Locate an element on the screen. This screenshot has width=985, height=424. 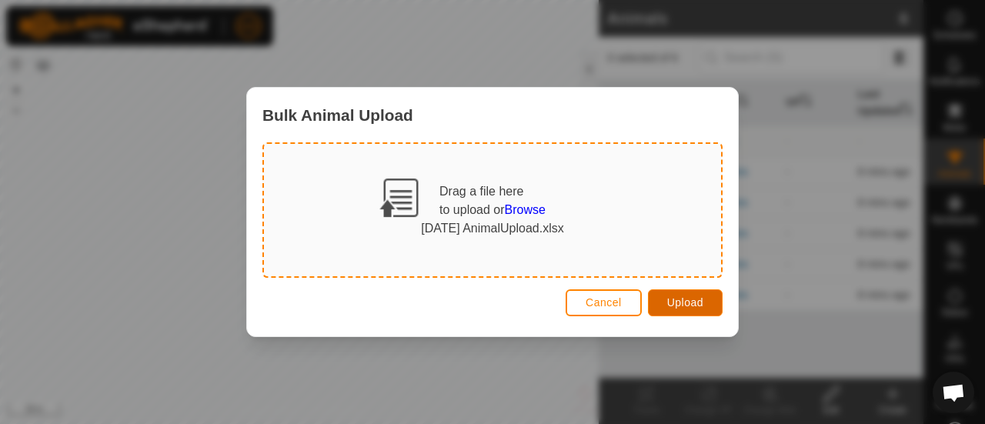
div: to upload or is located at coordinates (492, 210).